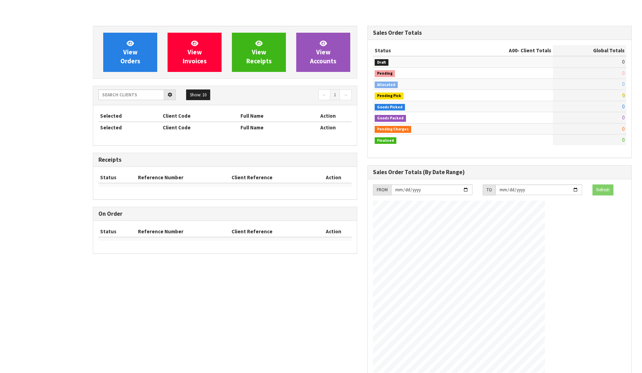  What do you see at coordinates (323, 52) in the screenshot?
I see `a: ViewAccounts` at bounding box center [323, 52].